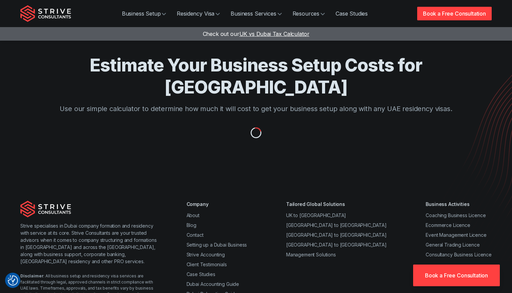 The image size is (512, 293). I want to click on a: Ecommerce Licence, so click(447, 225).